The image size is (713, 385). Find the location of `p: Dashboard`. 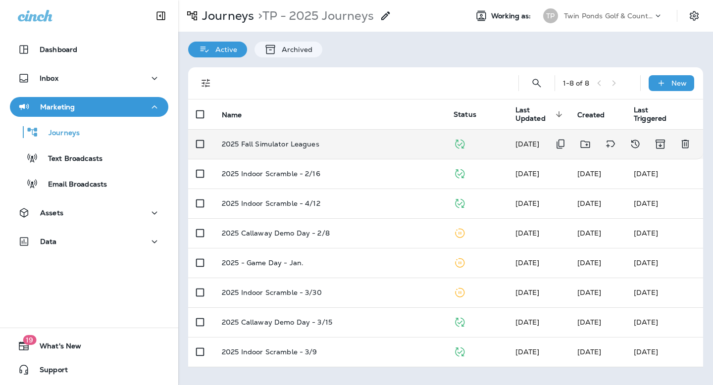

p: Dashboard is located at coordinates (58, 50).